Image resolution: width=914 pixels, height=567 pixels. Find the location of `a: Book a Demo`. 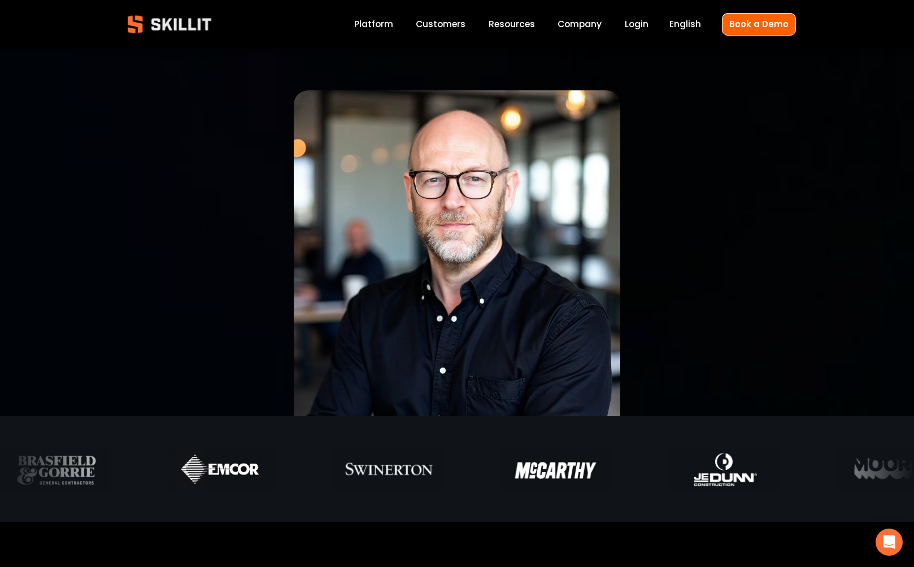

a: Book a Demo is located at coordinates (759, 24).